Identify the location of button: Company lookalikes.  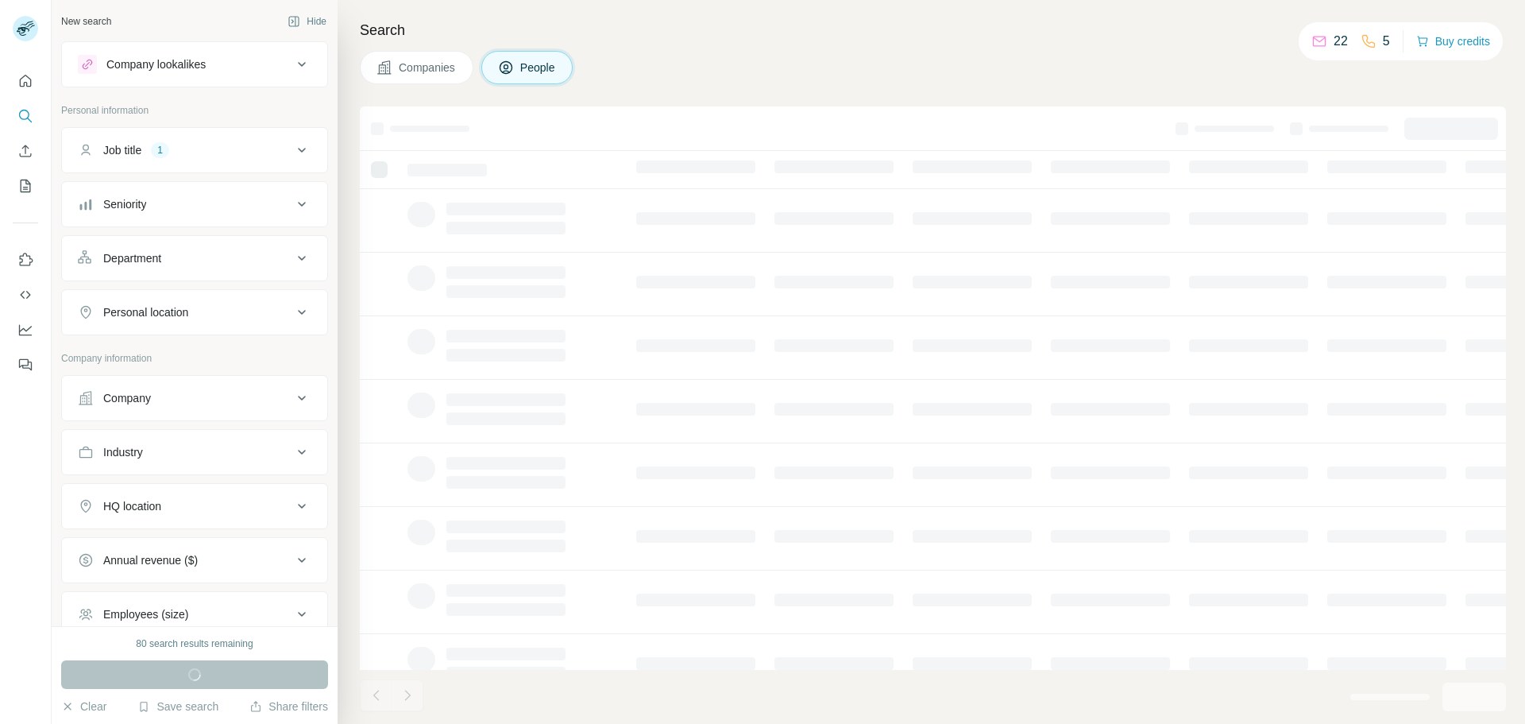
(195, 64).